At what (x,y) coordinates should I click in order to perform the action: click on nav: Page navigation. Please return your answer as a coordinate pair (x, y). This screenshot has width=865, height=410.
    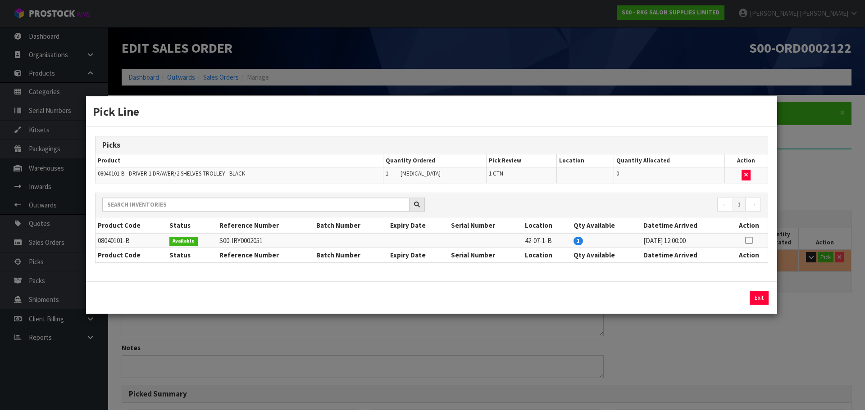
    Looking at the image, I should click on (600, 205).